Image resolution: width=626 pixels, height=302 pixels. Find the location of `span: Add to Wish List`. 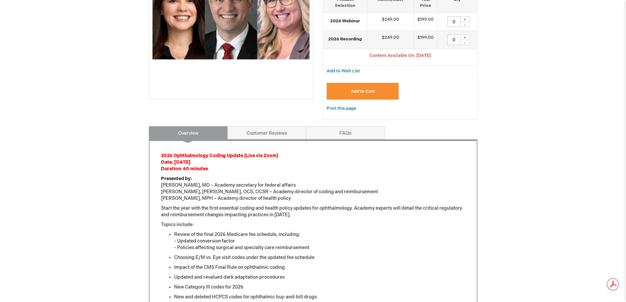

span: Add to Wish List is located at coordinates (343, 71).